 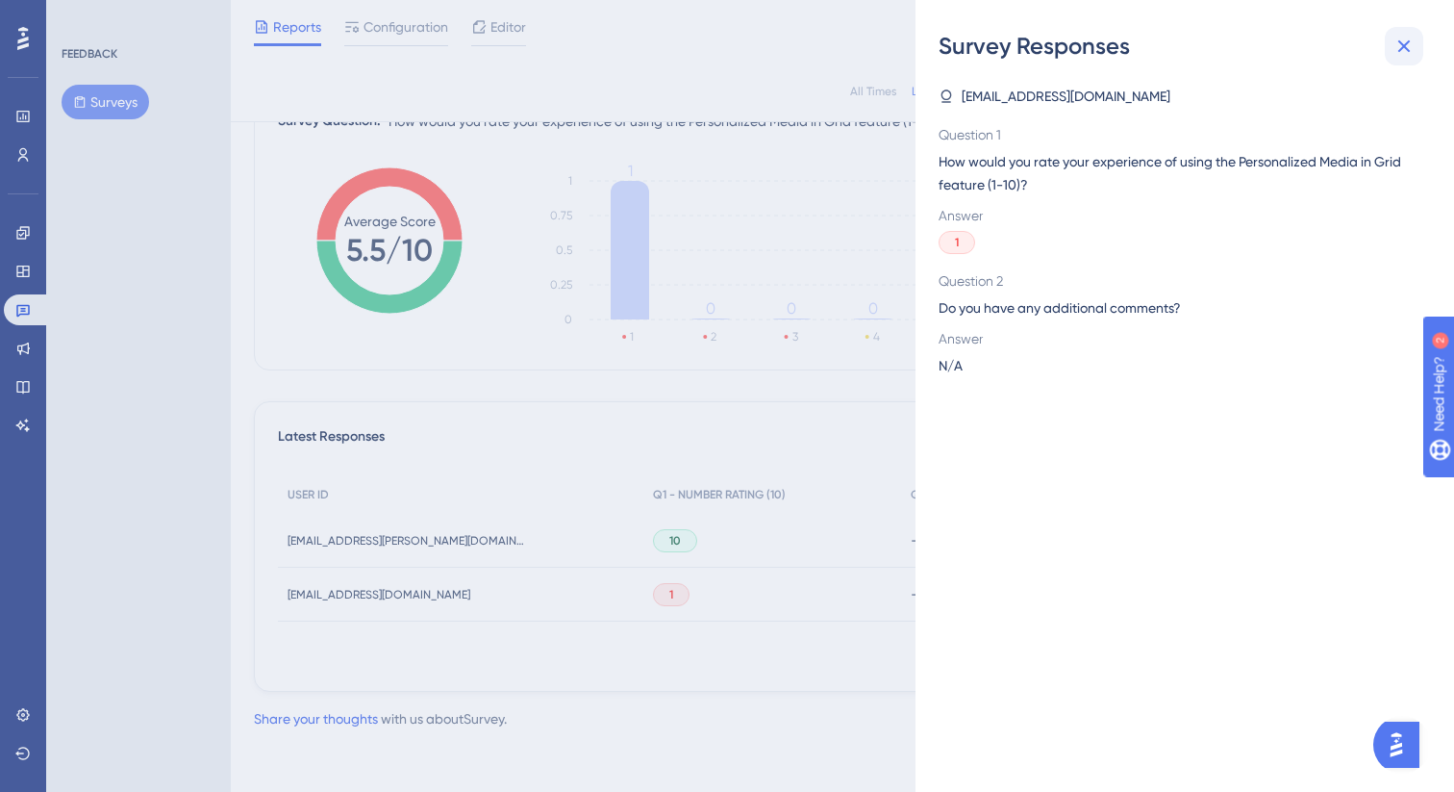 What do you see at coordinates (137, 17) in the screenshot?
I see `div: 2` at bounding box center [137, 17].